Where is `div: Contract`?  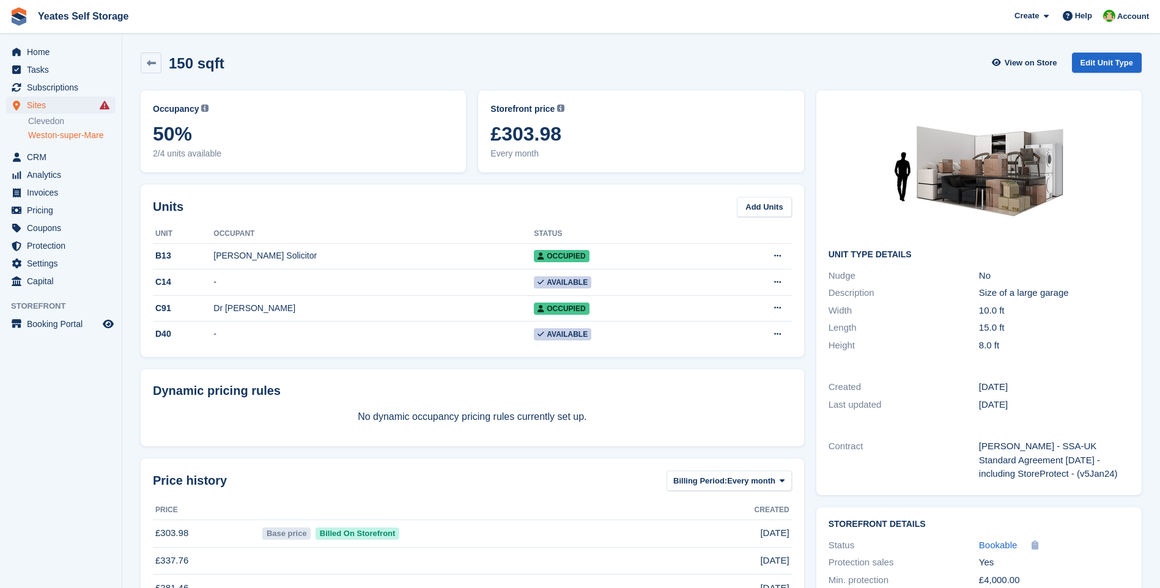
div: Contract is located at coordinates (904, 460).